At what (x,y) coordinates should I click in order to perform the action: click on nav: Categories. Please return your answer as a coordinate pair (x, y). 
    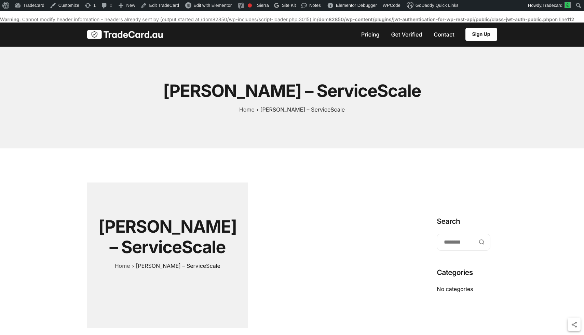
    Looking at the image, I should click on (463, 290).